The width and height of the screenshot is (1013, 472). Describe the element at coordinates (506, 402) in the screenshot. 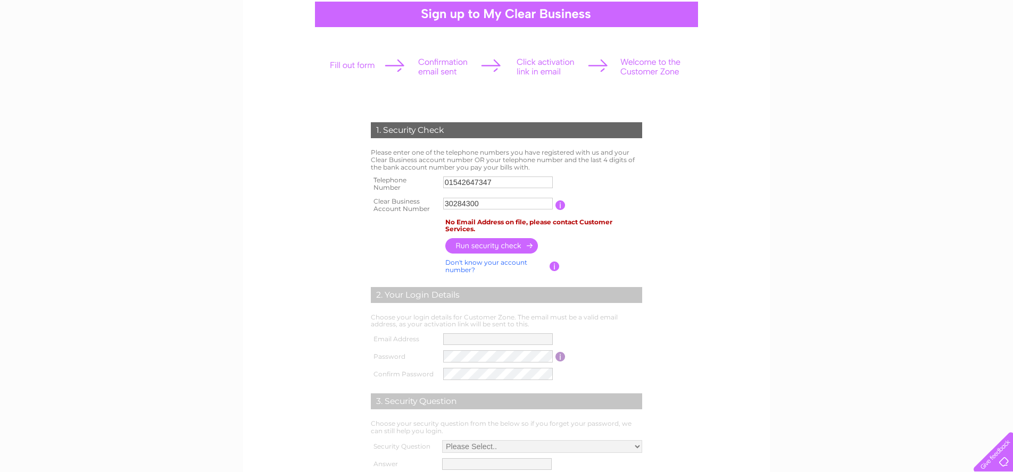

I see `div: 3. Security Question` at that location.